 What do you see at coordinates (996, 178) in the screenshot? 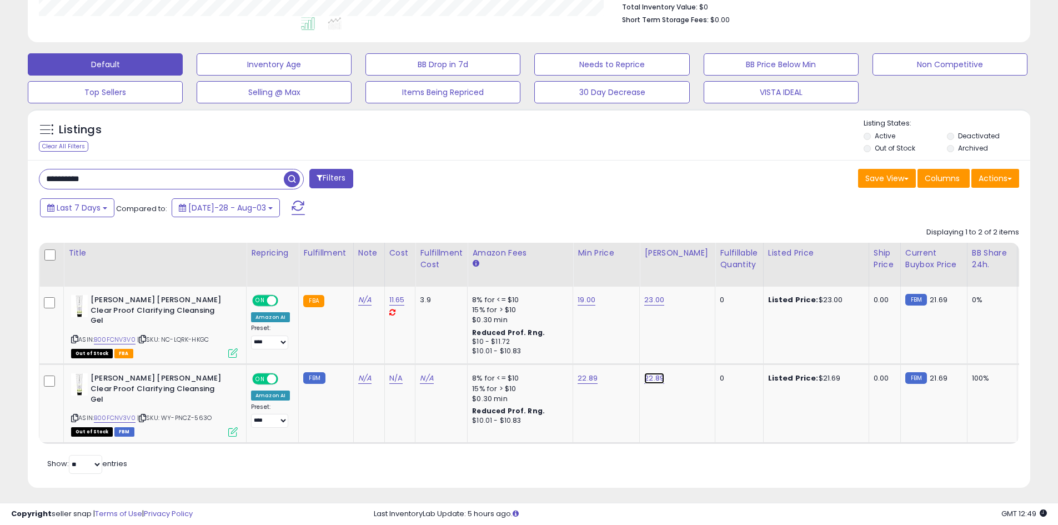
I see `button: Actions` at bounding box center [996, 178].